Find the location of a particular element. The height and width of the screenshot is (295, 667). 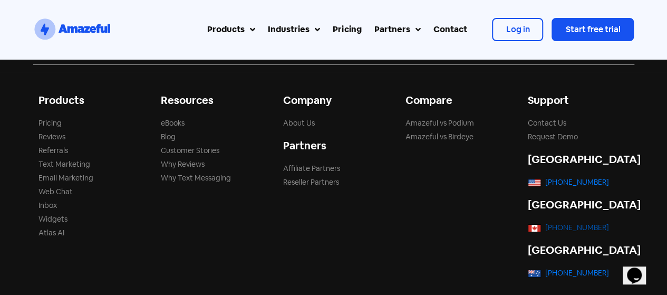

a: Affiliate Partners is located at coordinates (312, 168).